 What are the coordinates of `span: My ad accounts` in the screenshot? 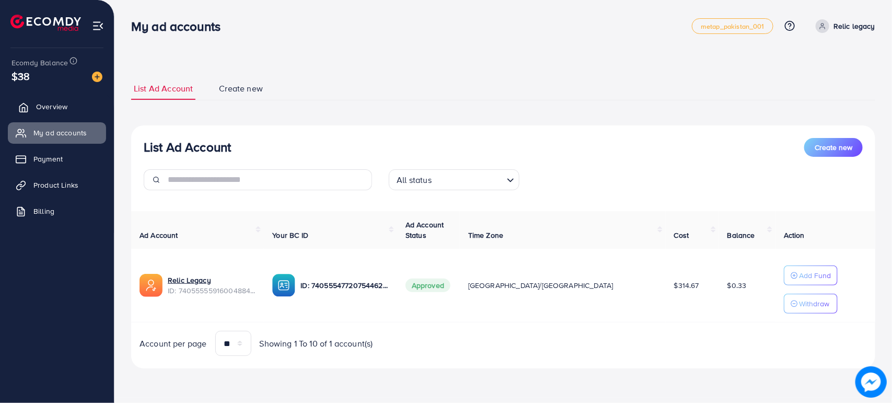 It's located at (60, 133).